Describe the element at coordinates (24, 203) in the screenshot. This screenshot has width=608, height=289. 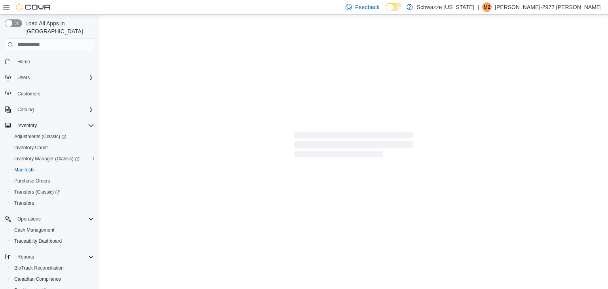
I see `a: Transfers` at that location.